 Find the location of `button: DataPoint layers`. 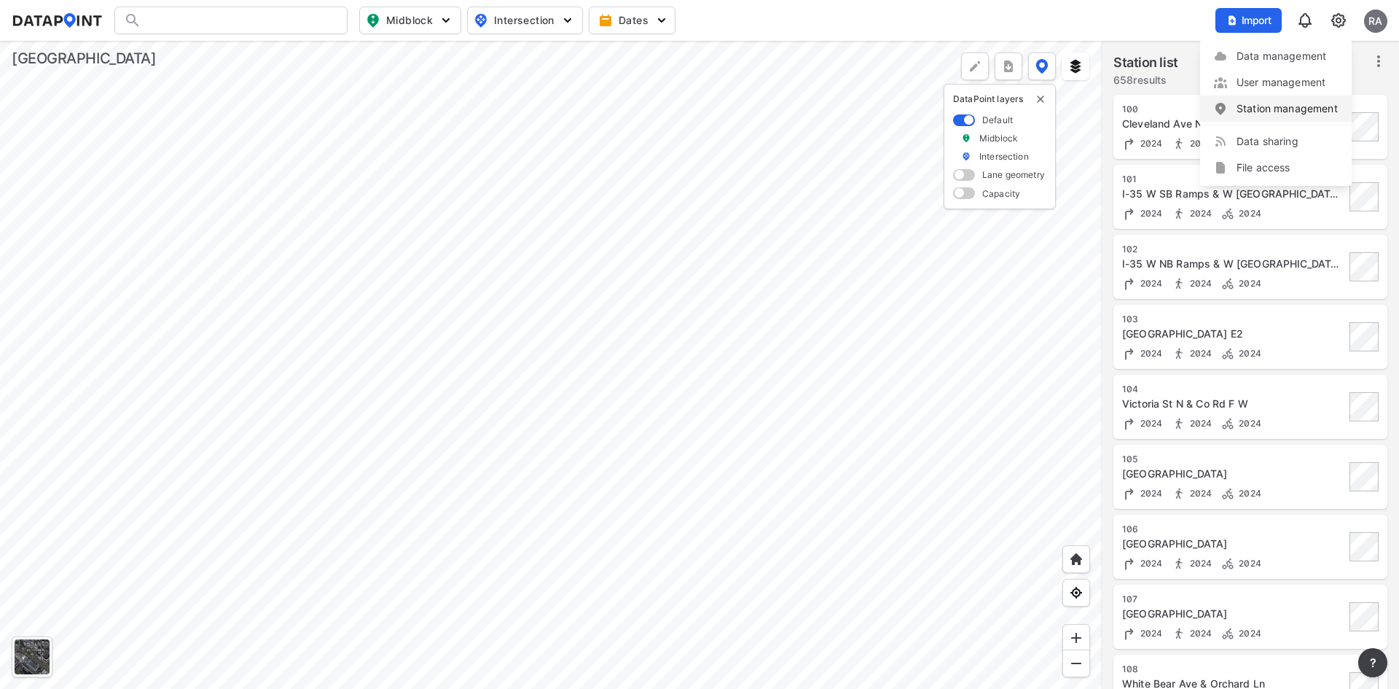

button: DataPoint layers is located at coordinates (1042, 66).